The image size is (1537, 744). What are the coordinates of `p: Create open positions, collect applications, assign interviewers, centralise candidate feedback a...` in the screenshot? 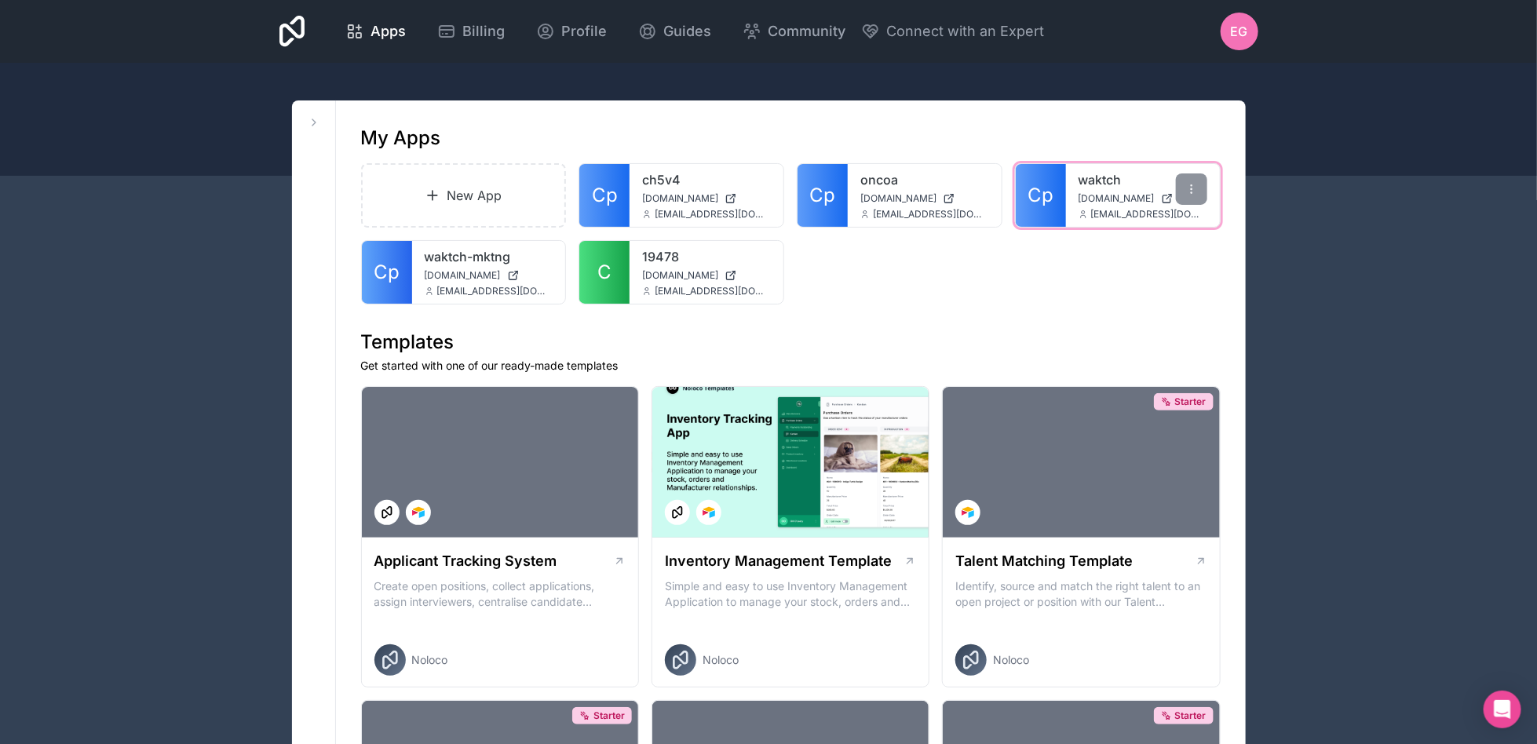 It's located at (500, 594).